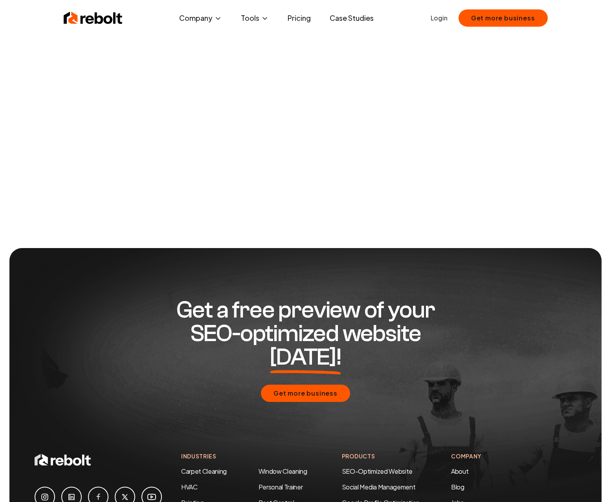 This screenshot has height=502, width=611. Describe the element at coordinates (352, 18) in the screenshot. I see `a: Case Studies` at that location.